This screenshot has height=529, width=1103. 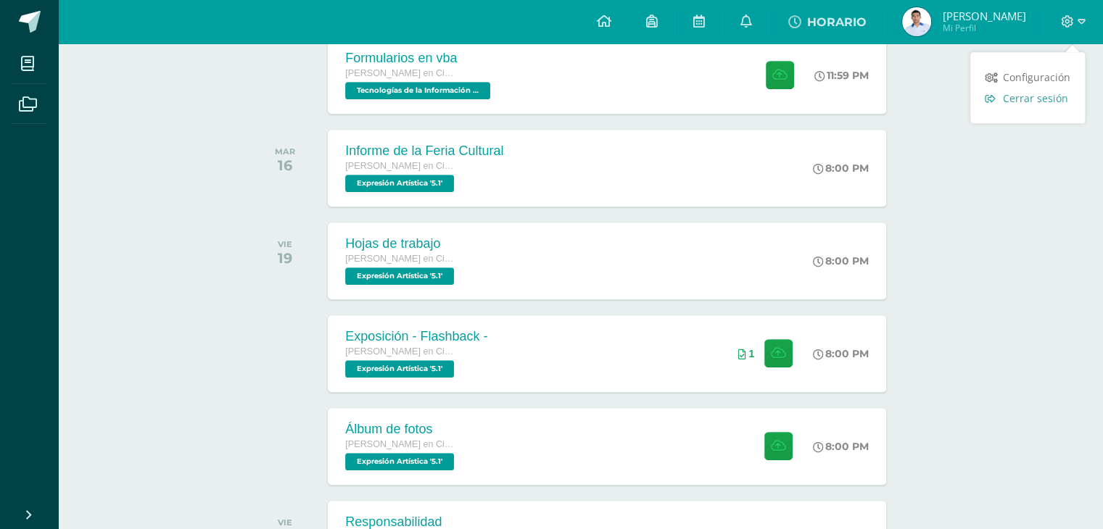 I want to click on span: Mi Perfil, so click(x=983, y=28).